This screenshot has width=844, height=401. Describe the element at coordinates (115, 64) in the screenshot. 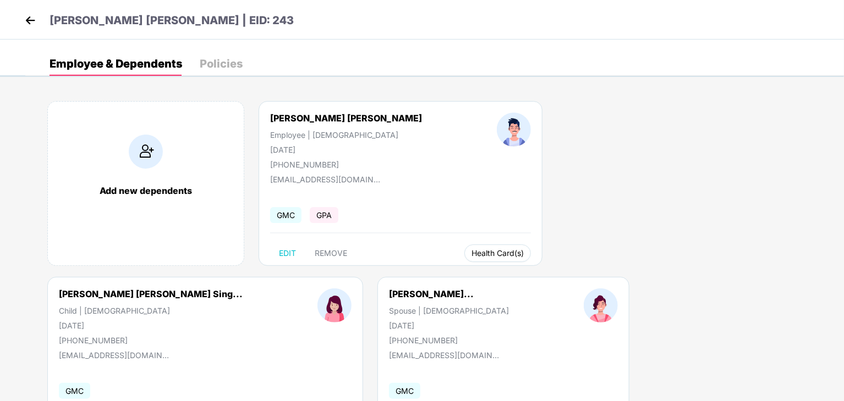

I see `div: Employee & Dependents` at that location.